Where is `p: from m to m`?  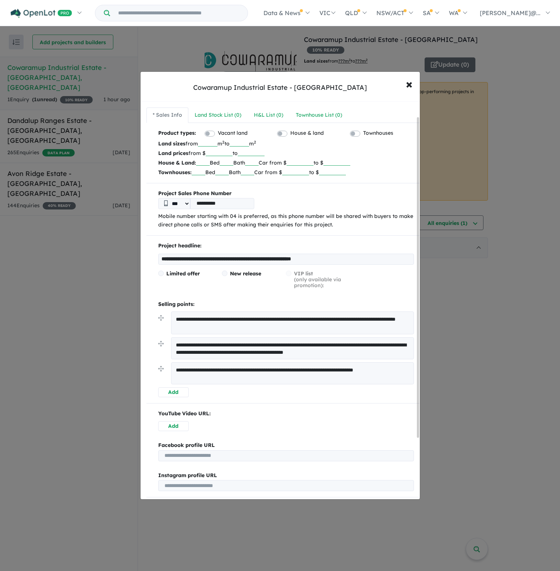
p: from m to m is located at coordinates (286, 143).